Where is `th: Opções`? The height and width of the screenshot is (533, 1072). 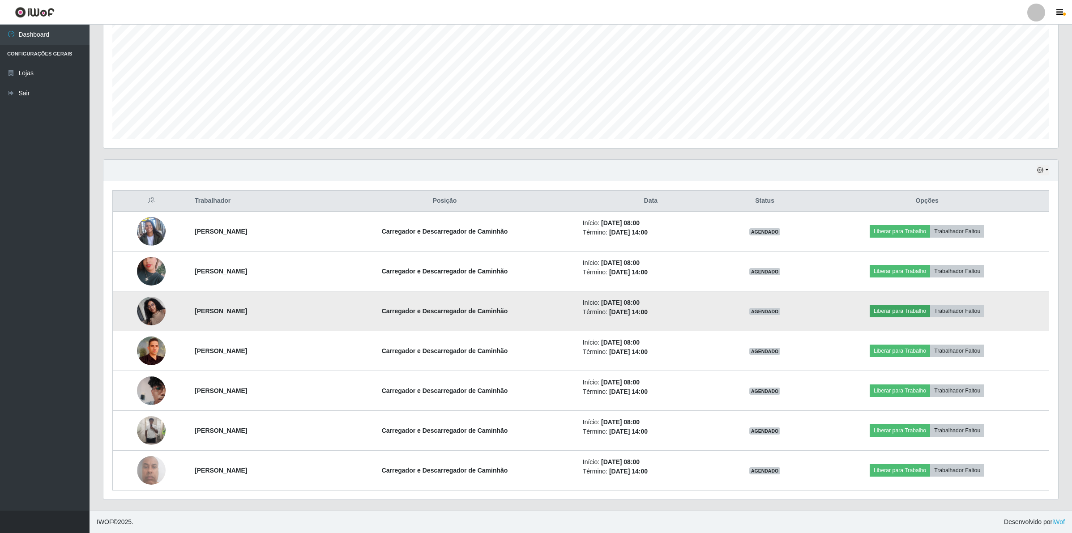 th: Opções is located at coordinates (927, 201).